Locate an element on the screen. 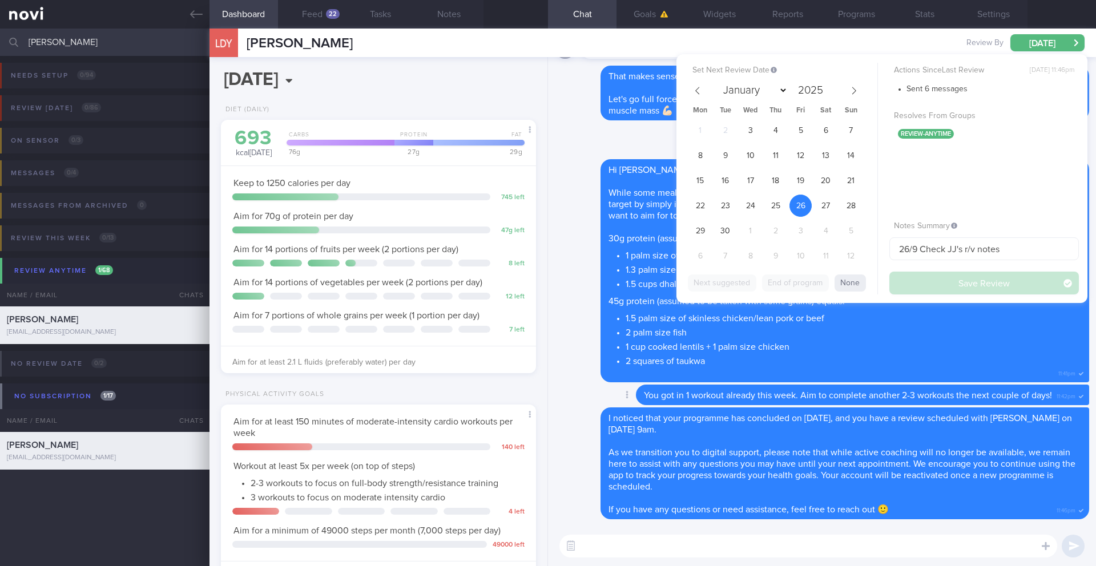 The height and width of the screenshot is (566, 1096). span: September 14, 2025 is located at coordinates (850, 155).